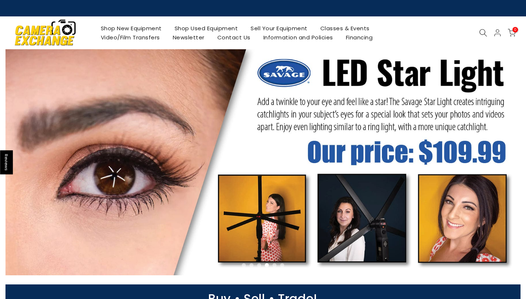 The width and height of the screenshot is (526, 299). Describe the element at coordinates (130, 37) in the screenshot. I see `a: Video/Film Transfers` at that location.